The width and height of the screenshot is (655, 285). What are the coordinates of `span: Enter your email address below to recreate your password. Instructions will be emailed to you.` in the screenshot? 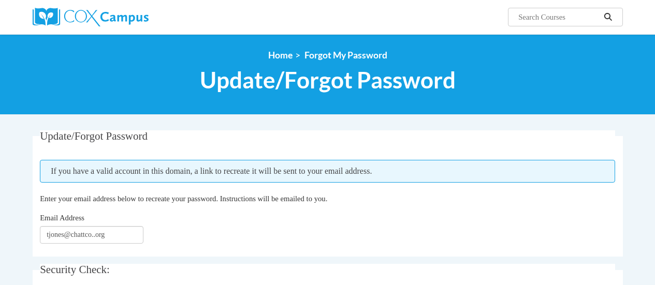 It's located at (183, 199).